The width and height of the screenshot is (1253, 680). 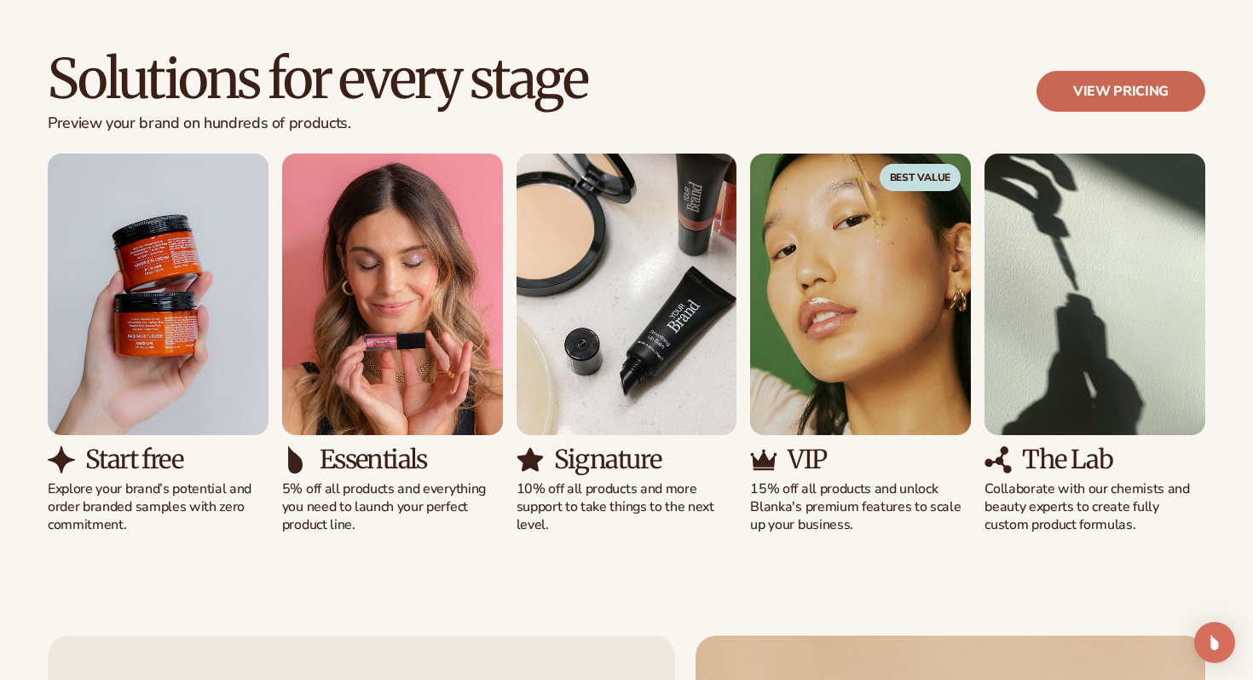 What do you see at coordinates (392, 344) in the screenshot?
I see `div: 2 / 5` at bounding box center [392, 344].